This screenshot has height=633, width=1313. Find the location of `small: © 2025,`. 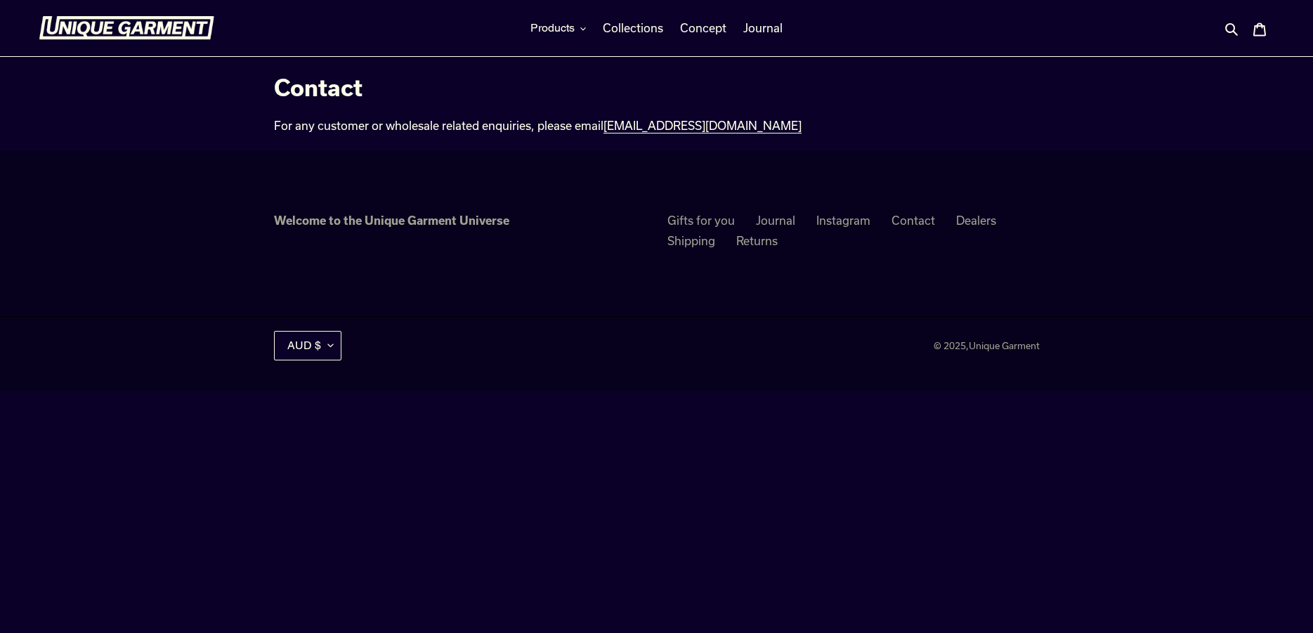

small: © 2025, is located at coordinates (986, 346).